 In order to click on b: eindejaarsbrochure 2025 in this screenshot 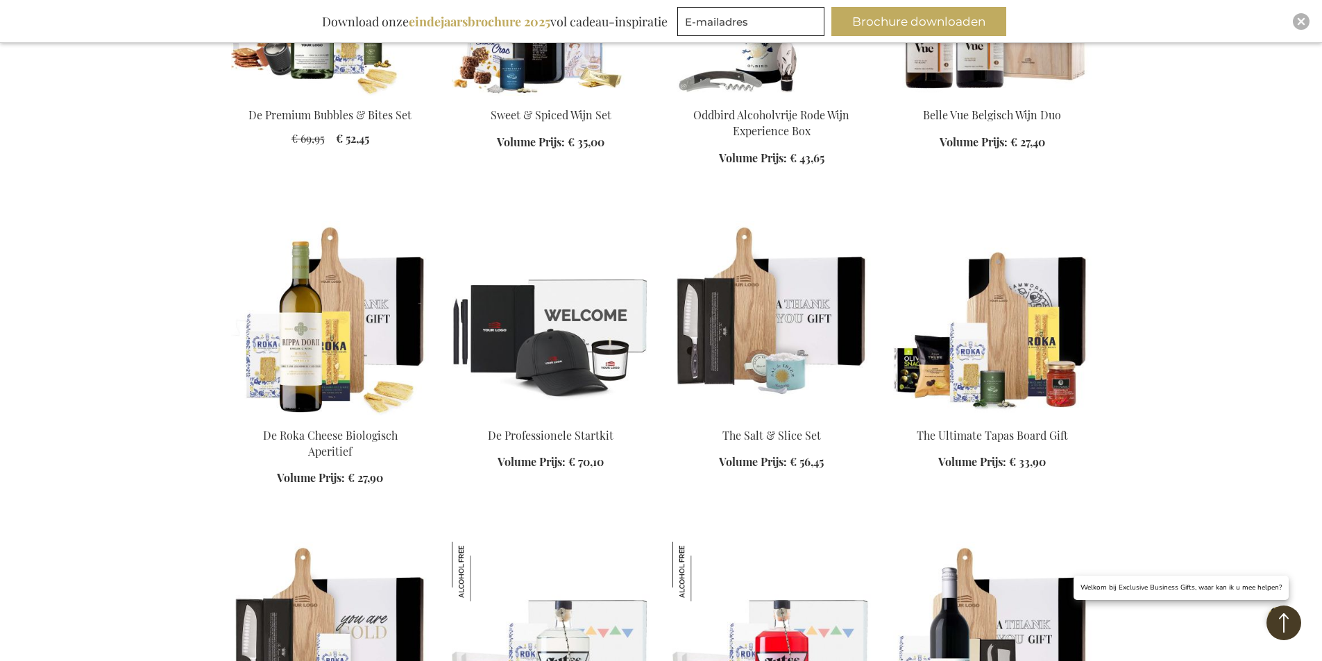, I will do `click(480, 22)`.